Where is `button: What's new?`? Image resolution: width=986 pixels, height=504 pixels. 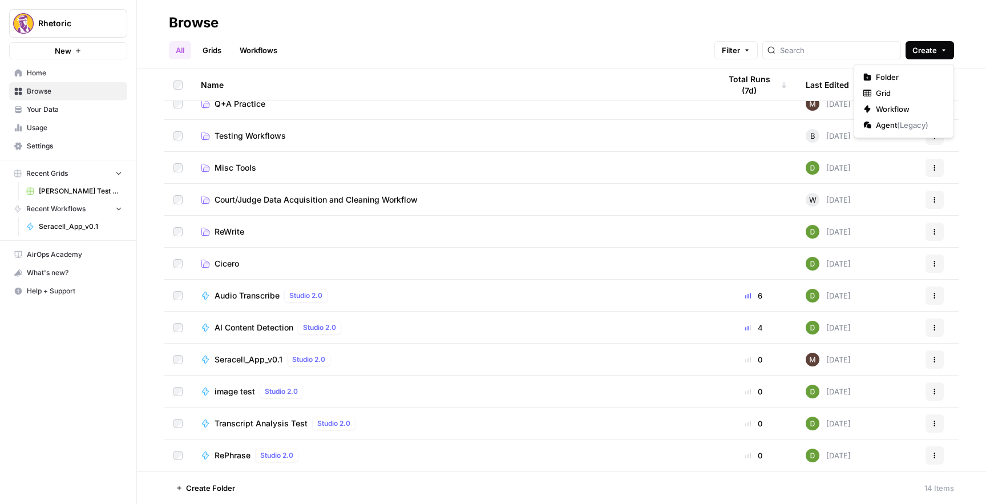
button: What's new? is located at coordinates (68, 273).